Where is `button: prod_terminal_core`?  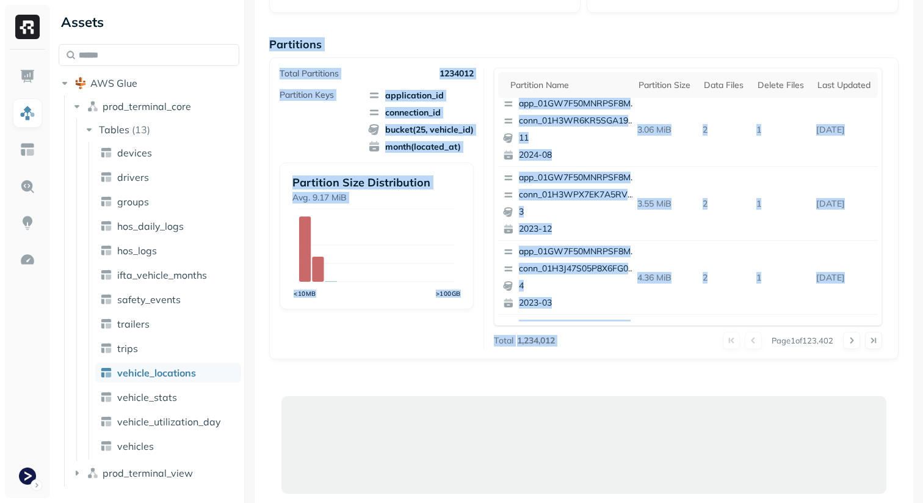 button: prod_terminal_core is located at coordinates (155, 106).